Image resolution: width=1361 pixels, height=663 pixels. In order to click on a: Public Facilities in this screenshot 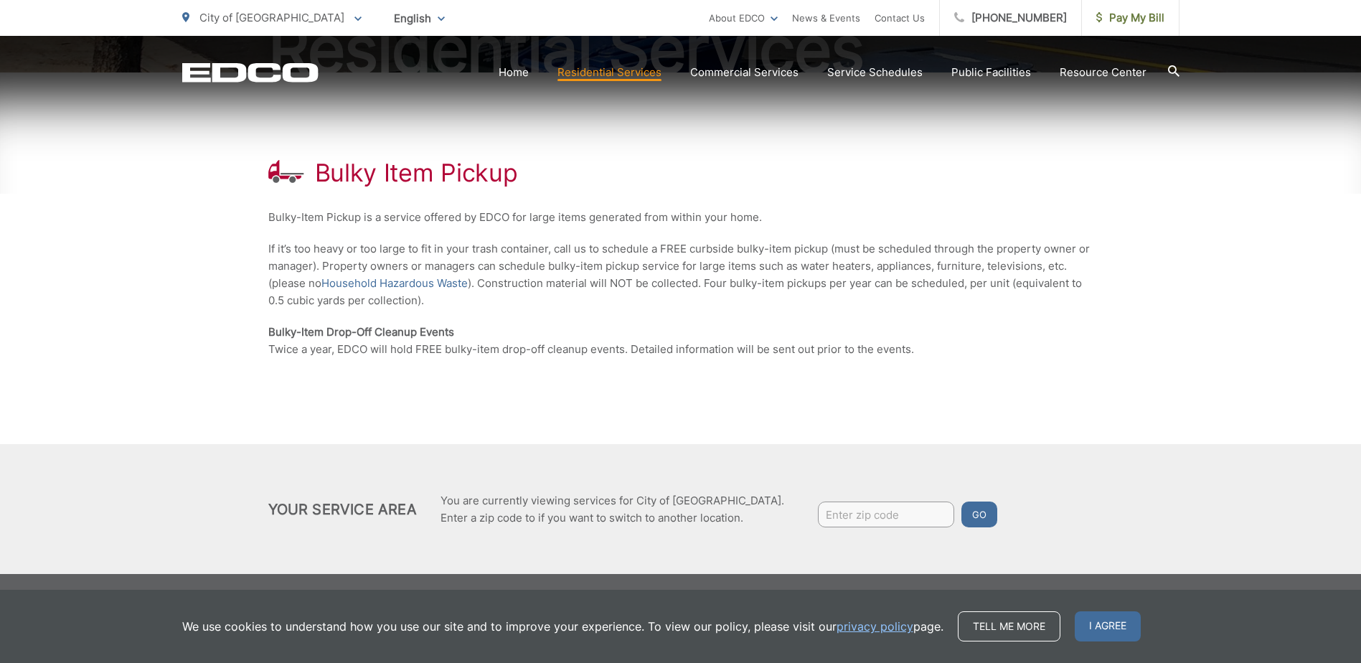, I will do `click(991, 72)`.